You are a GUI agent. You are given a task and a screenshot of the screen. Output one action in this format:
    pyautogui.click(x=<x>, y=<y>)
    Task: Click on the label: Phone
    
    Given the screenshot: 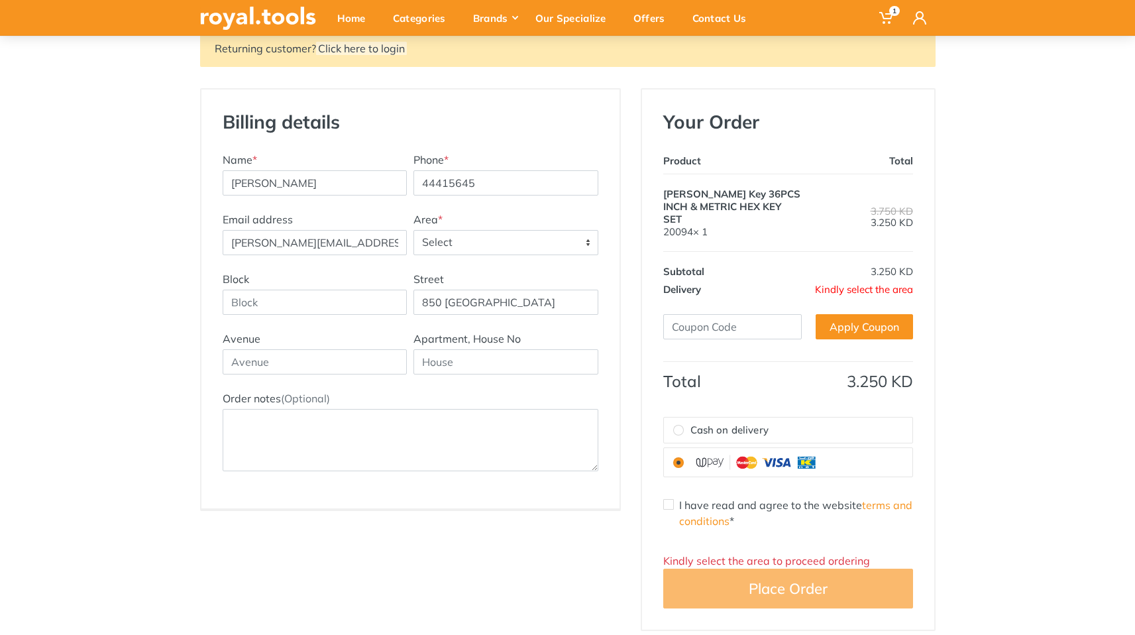 What is the action you would take?
    pyautogui.click(x=431, y=160)
    